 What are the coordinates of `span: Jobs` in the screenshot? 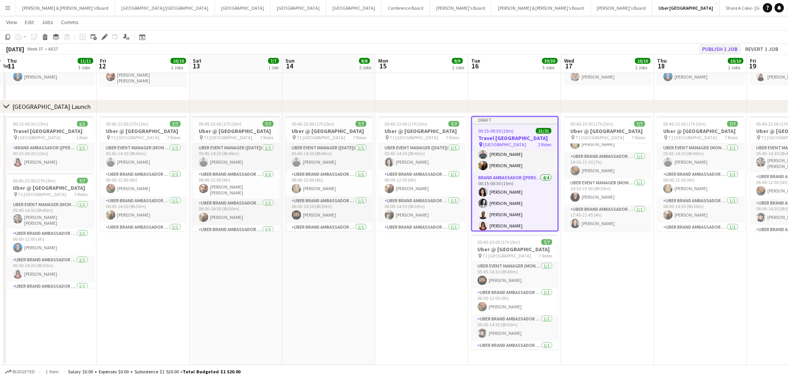 It's located at (47, 22).